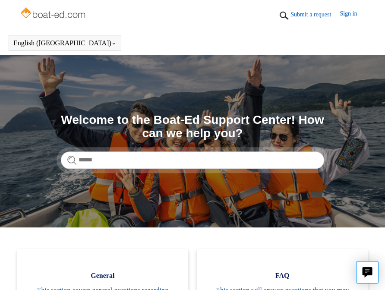 Image resolution: width=385 pixels, height=290 pixels. What do you see at coordinates (284, 16) in the screenshot?
I see `img: 01HZPCYTXV3JW8MJV9VD7EMK0H` at bounding box center [284, 16].